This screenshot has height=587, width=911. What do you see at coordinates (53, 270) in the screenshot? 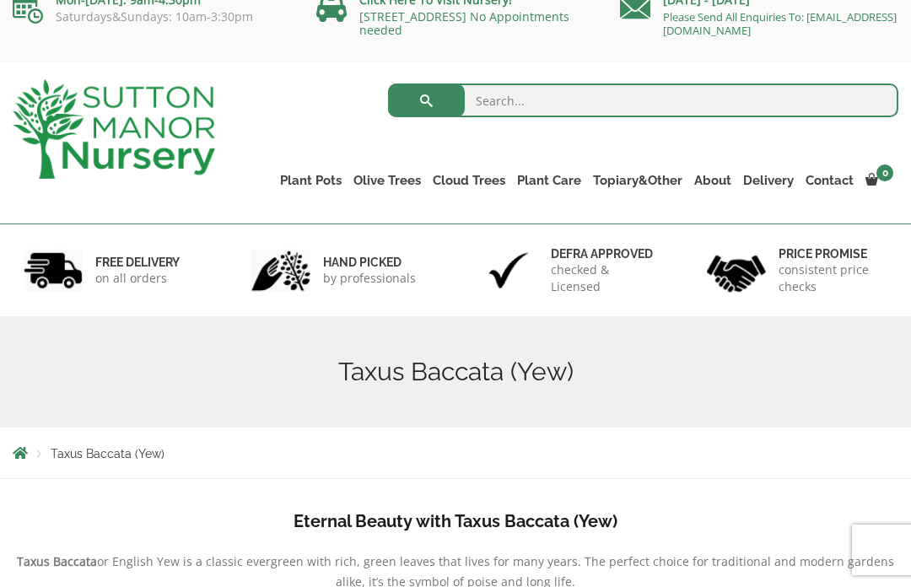
I see `img: 1.jpg` at bounding box center [53, 270].